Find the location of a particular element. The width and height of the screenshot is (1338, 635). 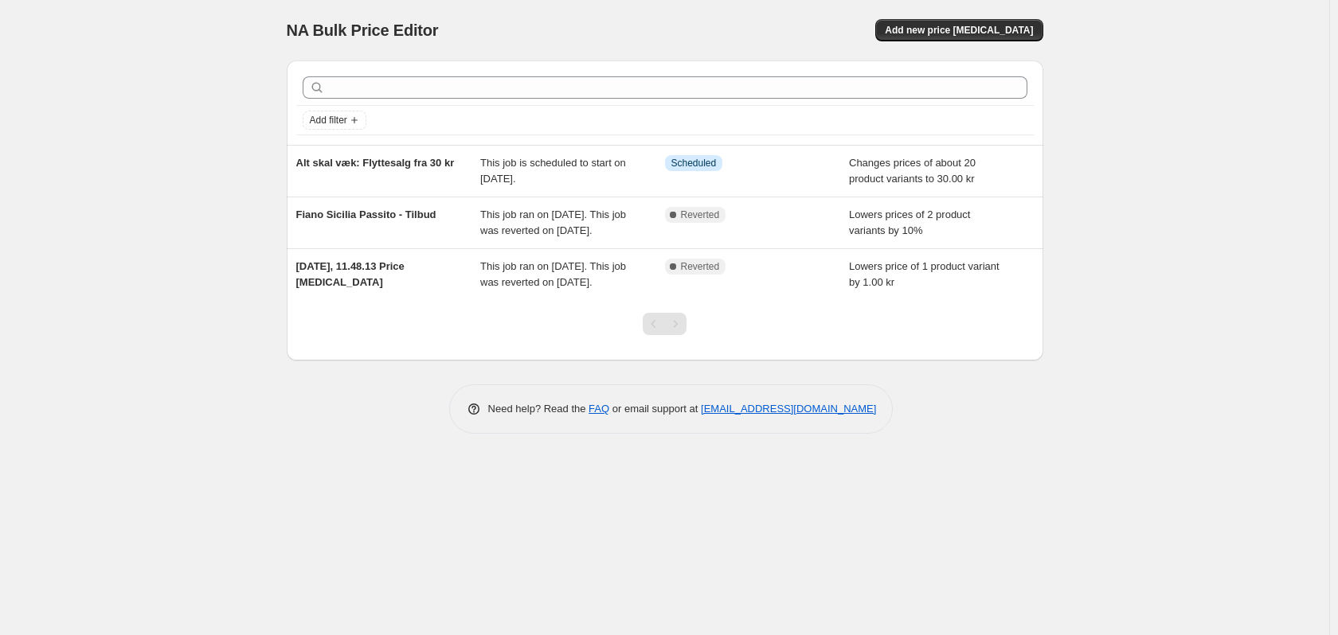

a: FAQ is located at coordinates (599, 408).